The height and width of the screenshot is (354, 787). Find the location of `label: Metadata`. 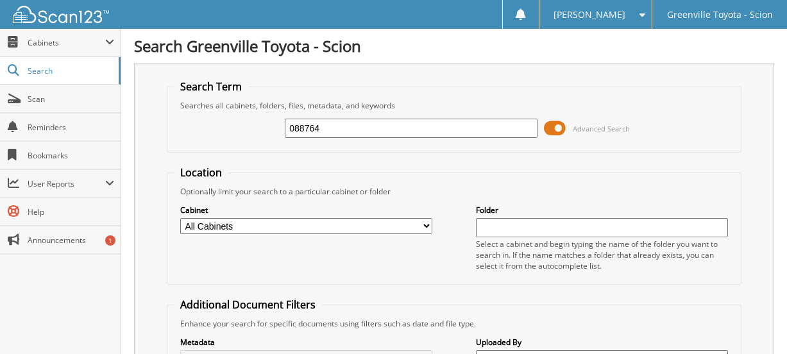

label: Metadata is located at coordinates (306, 342).